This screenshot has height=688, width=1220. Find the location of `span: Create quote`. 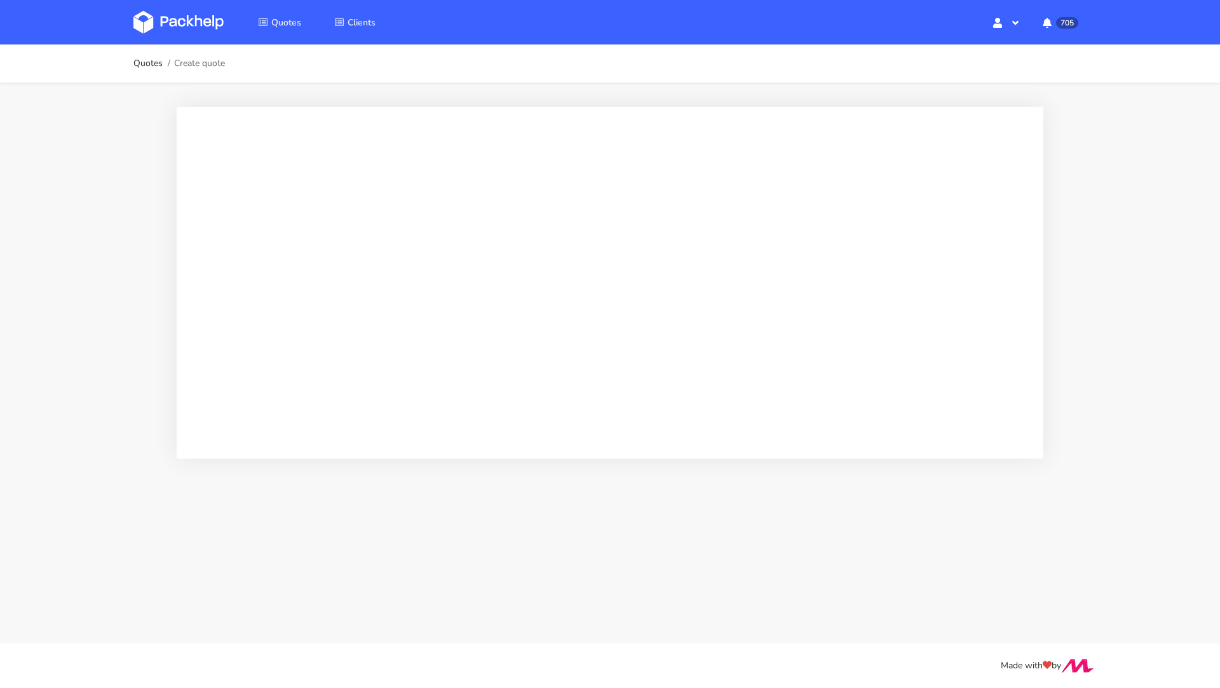

span: Create quote is located at coordinates (200, 64).